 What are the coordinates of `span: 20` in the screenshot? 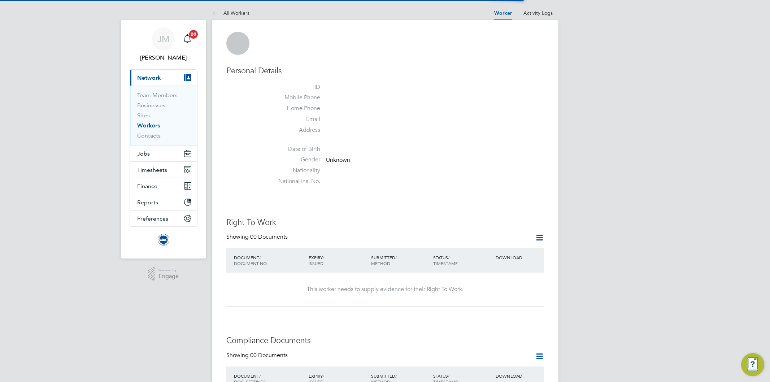 It's located at (194, 34).